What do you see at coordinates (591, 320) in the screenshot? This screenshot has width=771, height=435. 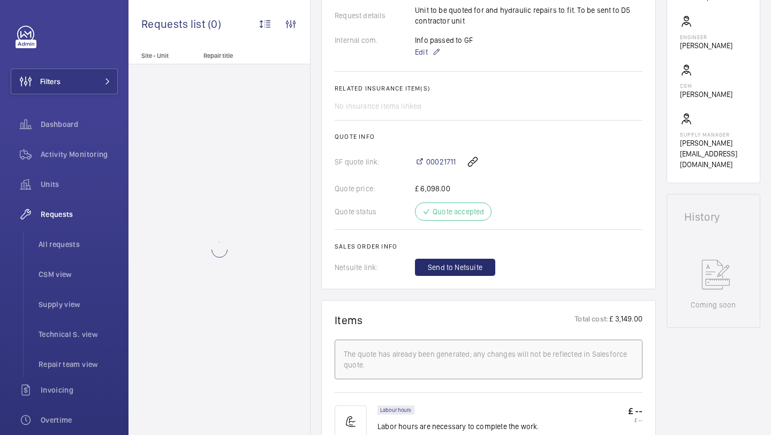 I see `p: Total cost:` at bounding box center [591, 320].